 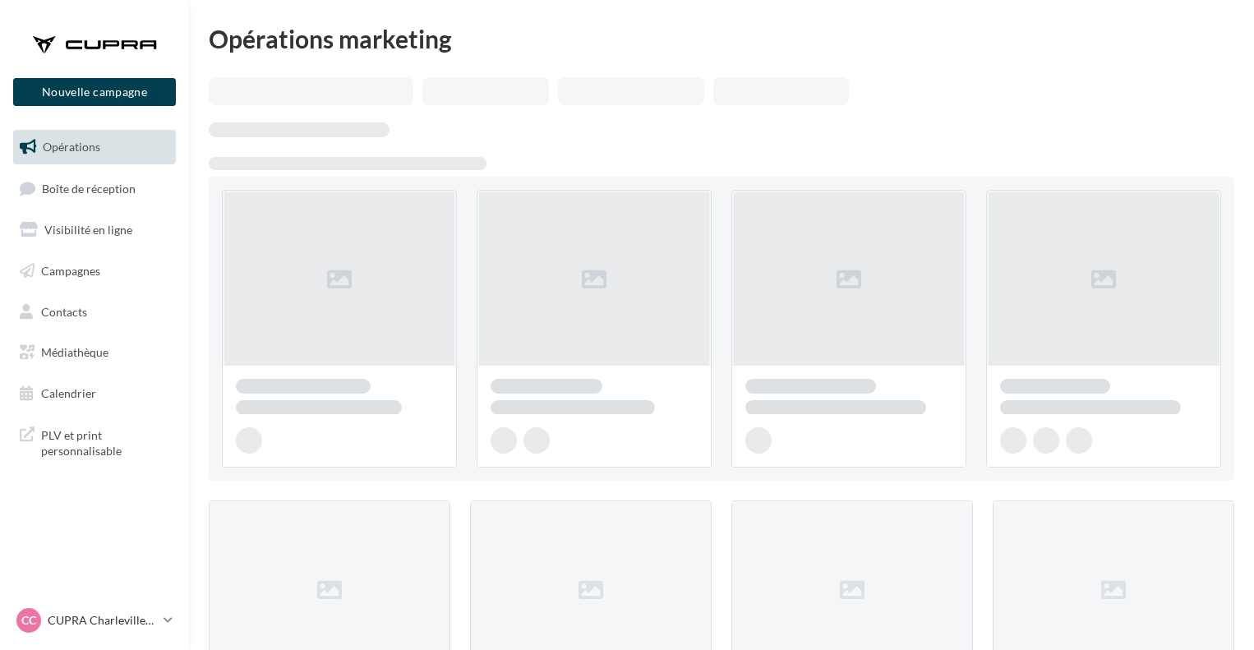 I want to click on a: Boîte de réception, so click(x=94, y=188).